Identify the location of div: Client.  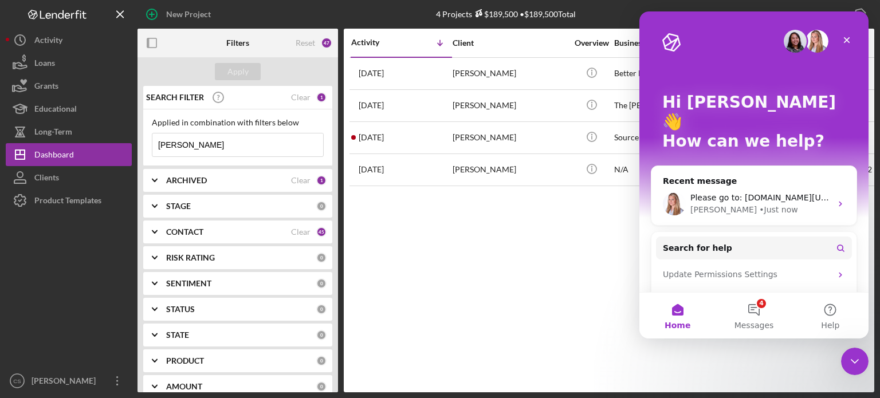
(510, 43).